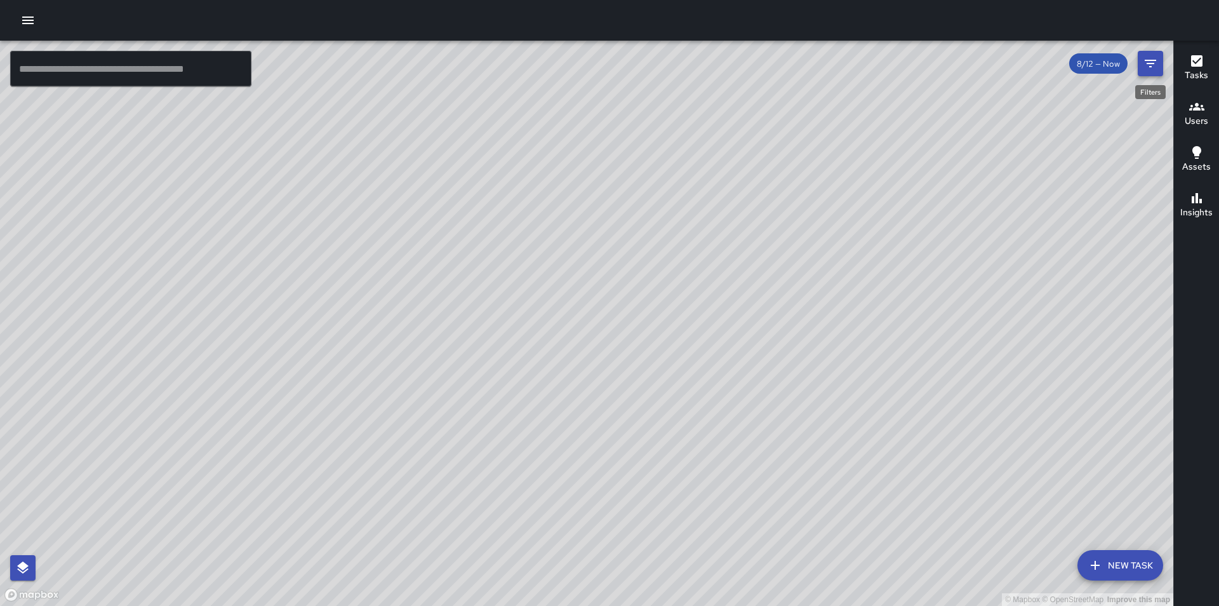 The width and height of the screenshot is (1219, 606). I want to click on button: Insights, so click(1196, 206).